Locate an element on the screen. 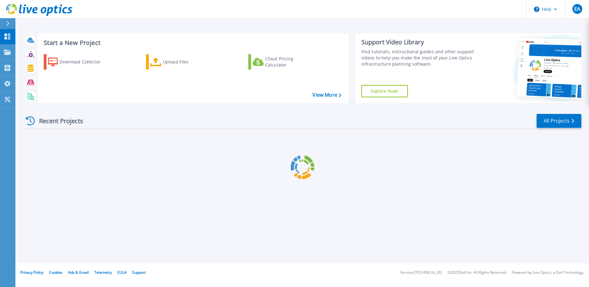  div: Cloud Pricing Calculator is located at coordinates (290, 62).